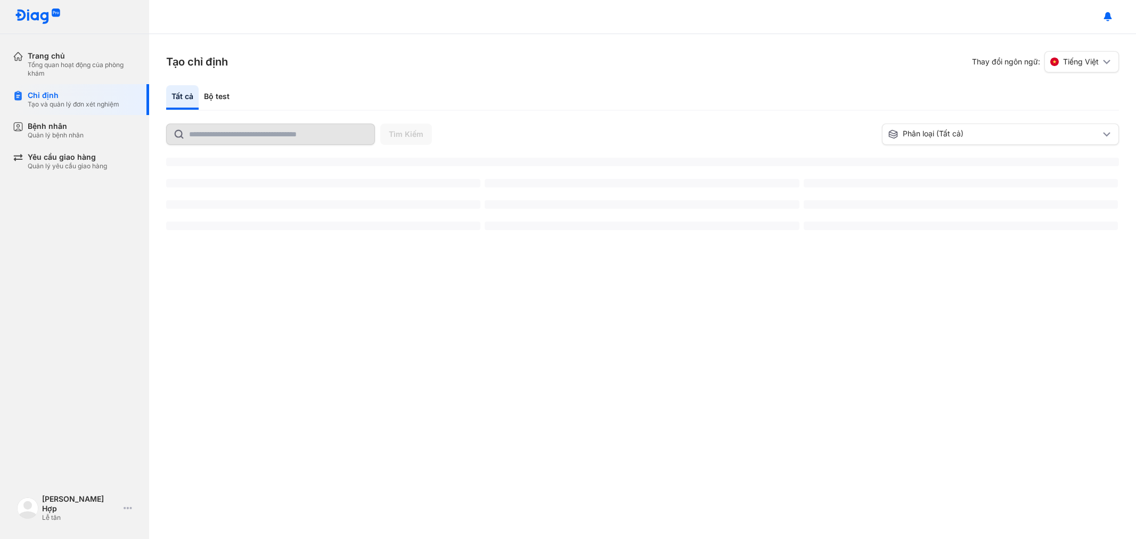 This screenshot has height=539, width=1136. What do you see at coordinates (197, 62) in the screenshot?
I see `h3: Tạo chỉ định` at bounding box center [197, 62].